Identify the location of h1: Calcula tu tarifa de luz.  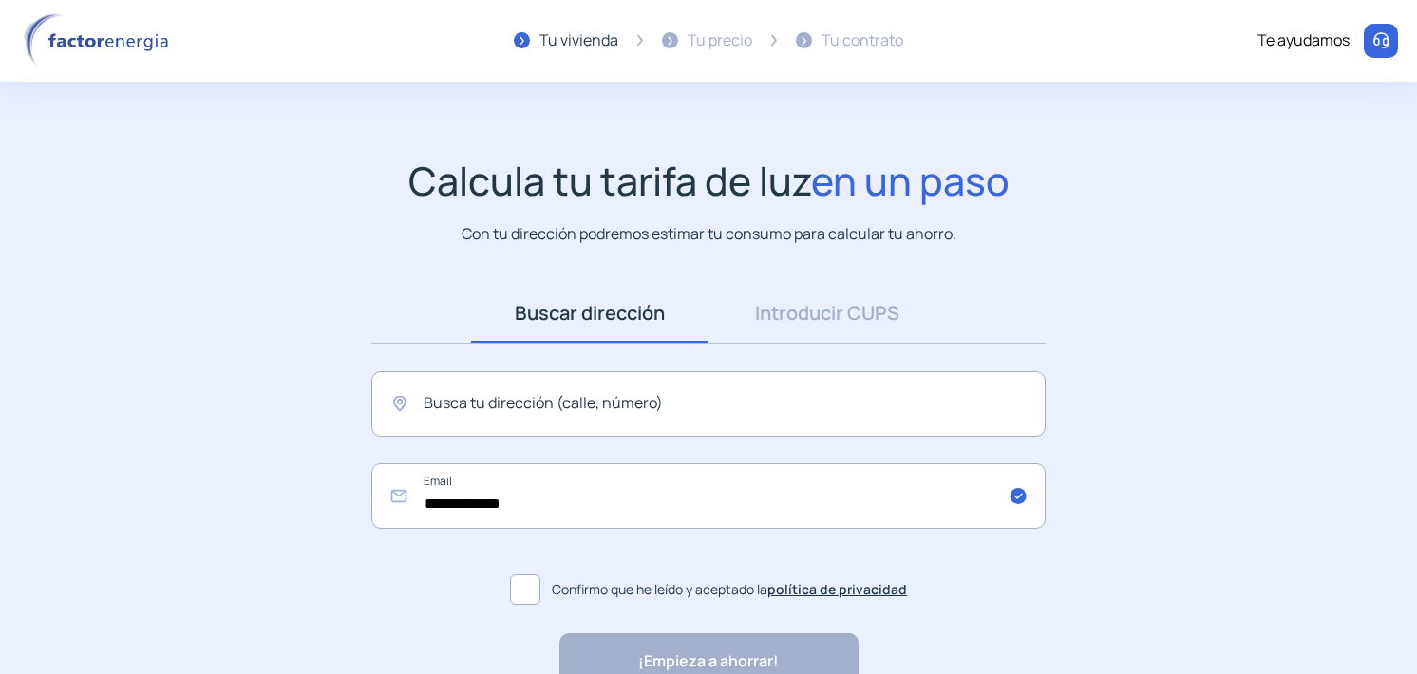
(709, 180).